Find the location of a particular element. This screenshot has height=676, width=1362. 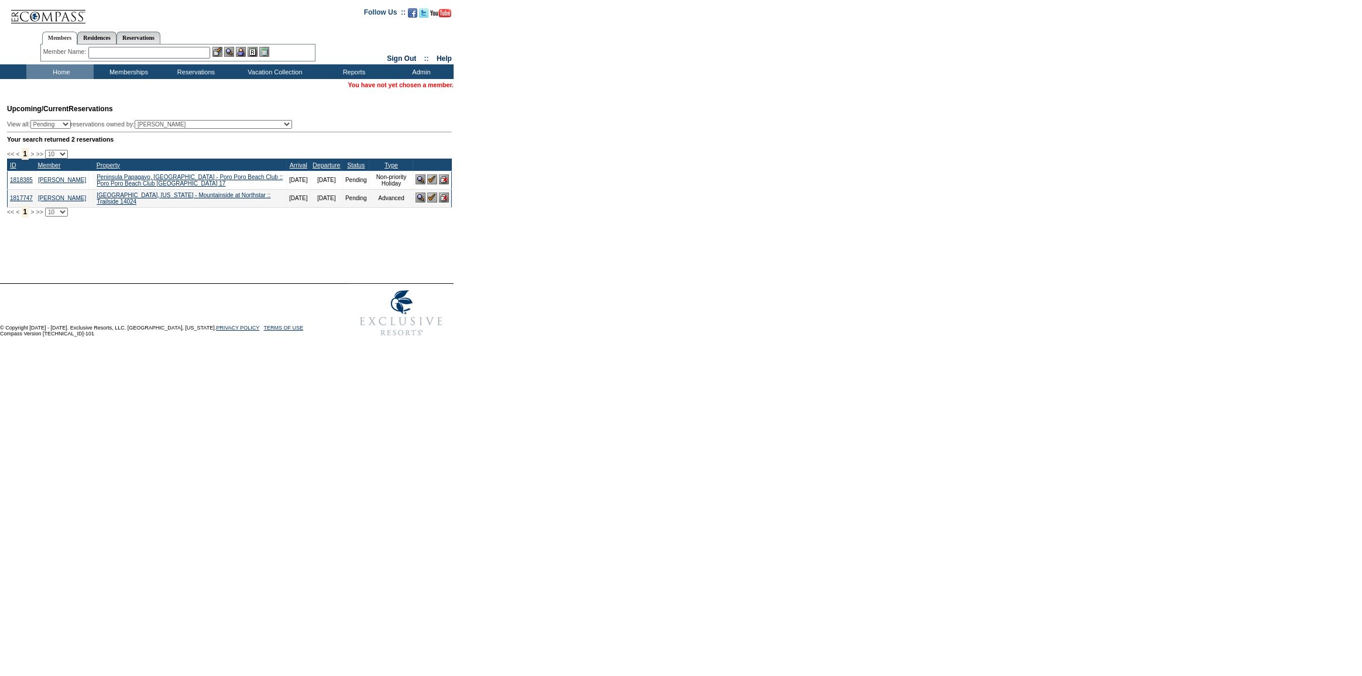

img: Exclusive Resorts is located at coordinates (401, 313).